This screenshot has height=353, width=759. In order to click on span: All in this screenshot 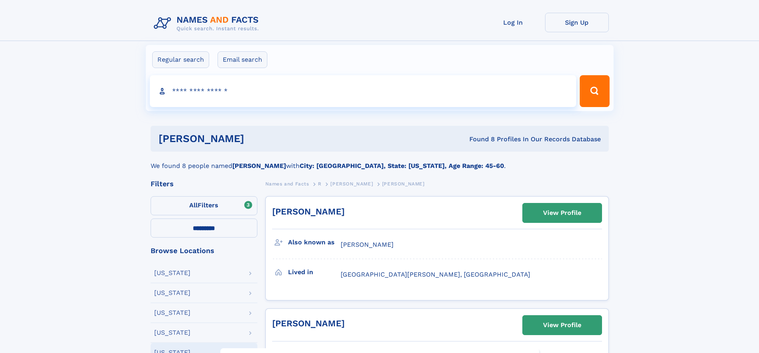, I will do `click(193, 205)`.